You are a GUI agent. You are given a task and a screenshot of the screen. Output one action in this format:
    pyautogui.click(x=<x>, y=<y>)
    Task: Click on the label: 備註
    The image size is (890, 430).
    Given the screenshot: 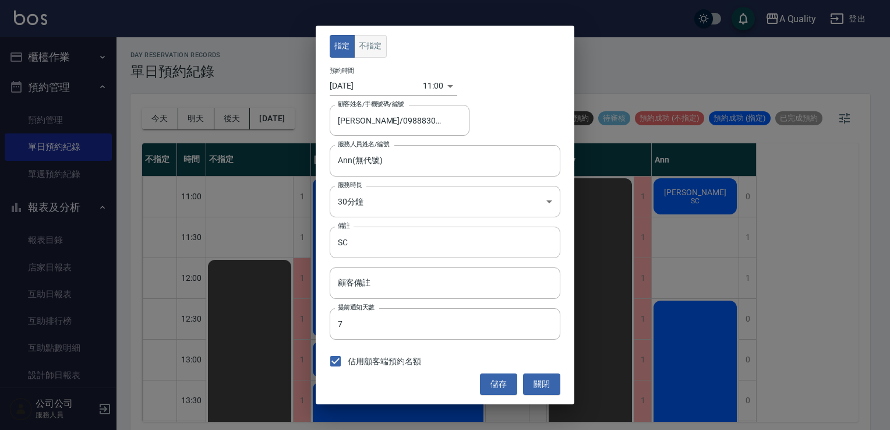 What is the action you would take?
    pyautogui.click(x=344, y=225)
    